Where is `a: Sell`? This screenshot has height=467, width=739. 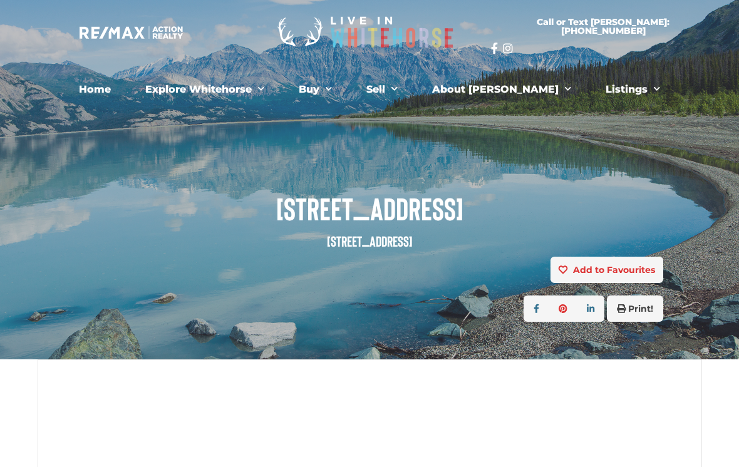 a: Sell is located at coordinates (382, 90).